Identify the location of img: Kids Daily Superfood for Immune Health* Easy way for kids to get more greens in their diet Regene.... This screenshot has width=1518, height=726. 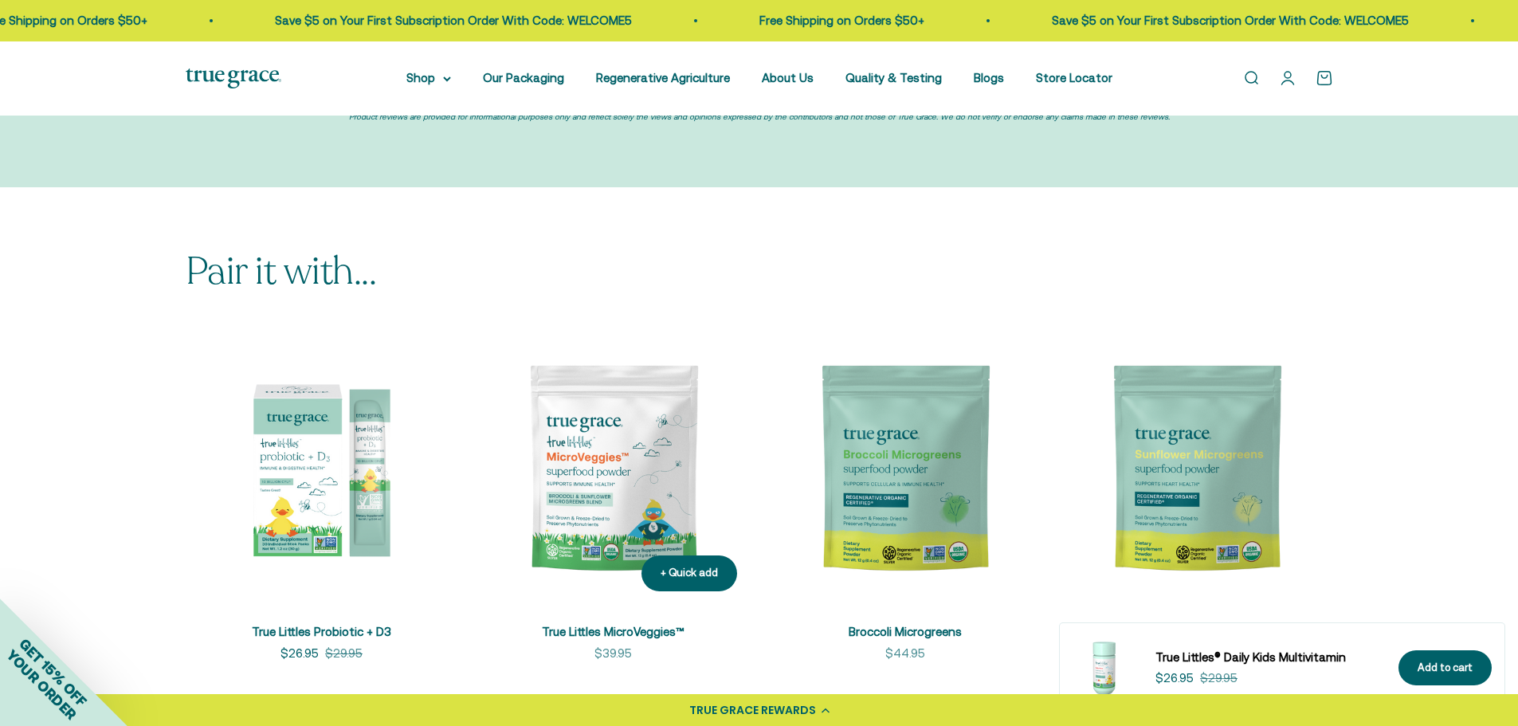
(614, 468).